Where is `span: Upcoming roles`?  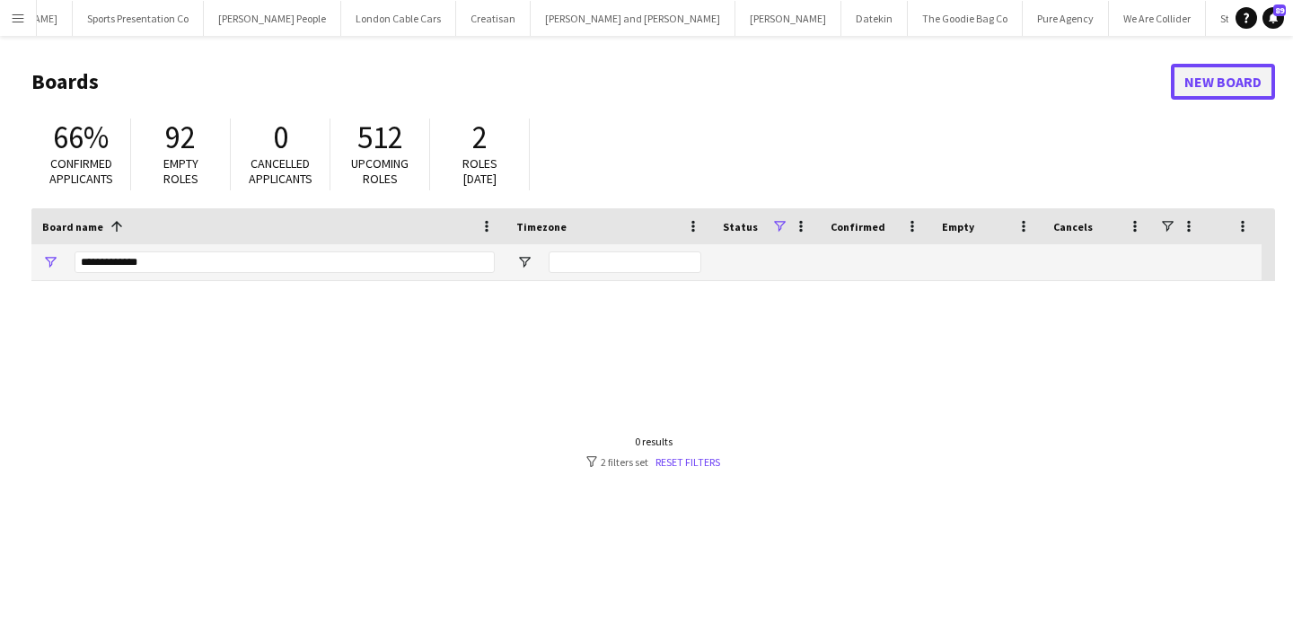 span: Upcoming roles is located at coordinates (380, 171).